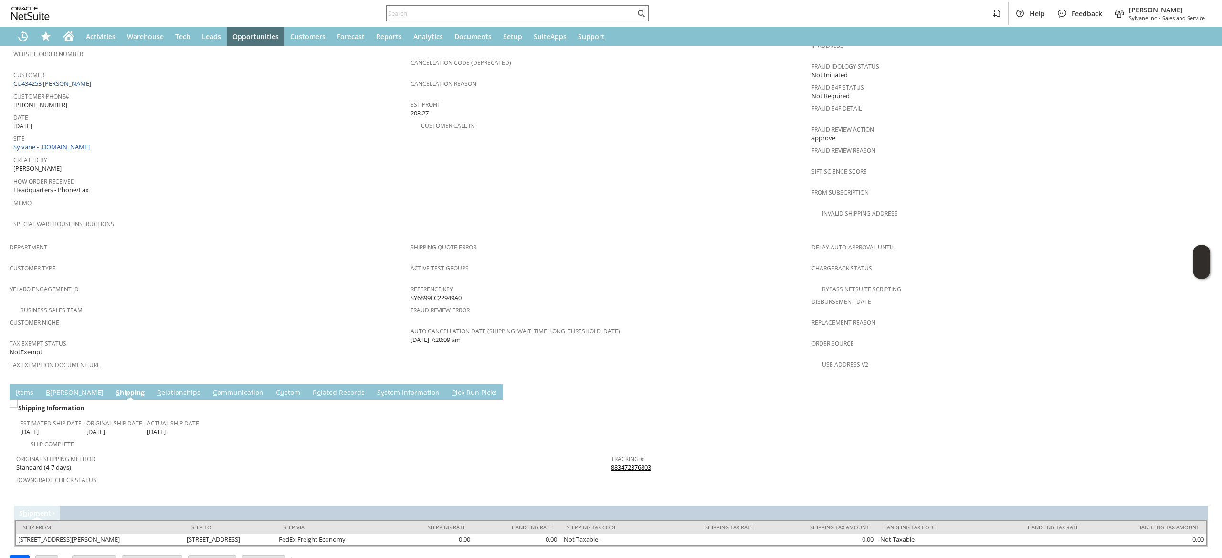 The height and width of the screenshot is (558, 1222). Describe the element at coordinates (428, 36) in the screenshot. I see `span: Analytics` at that location.